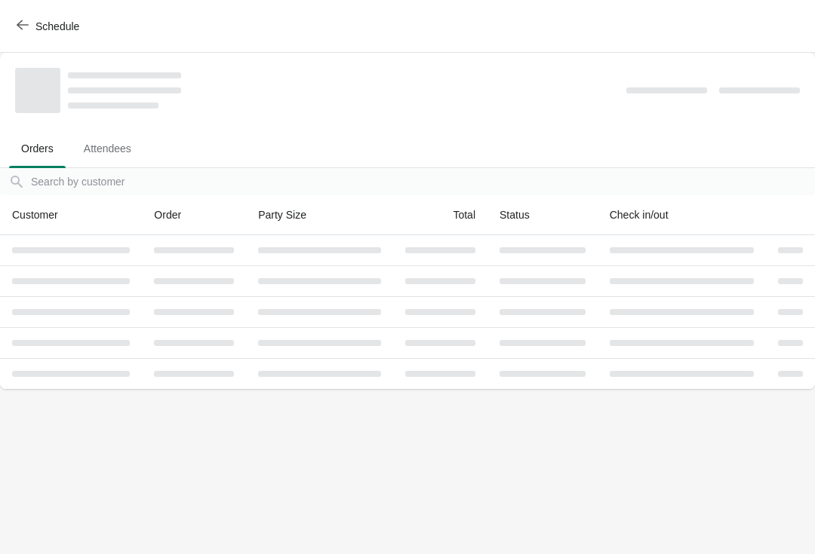 Image resolution: width=815 pixels, height=554 pixels. Describe the element at coordinates (49, 26) in the screenshot. I see `button: Schedule` at that location.